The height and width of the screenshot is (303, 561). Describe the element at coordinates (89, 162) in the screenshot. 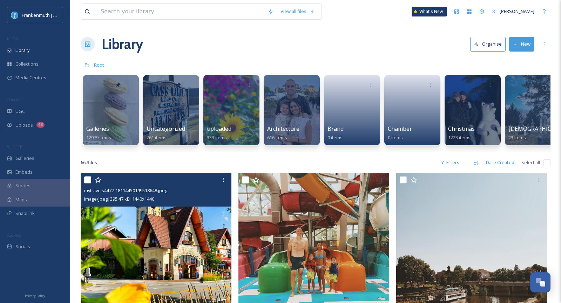

I see `span: 667 file s` at that location.